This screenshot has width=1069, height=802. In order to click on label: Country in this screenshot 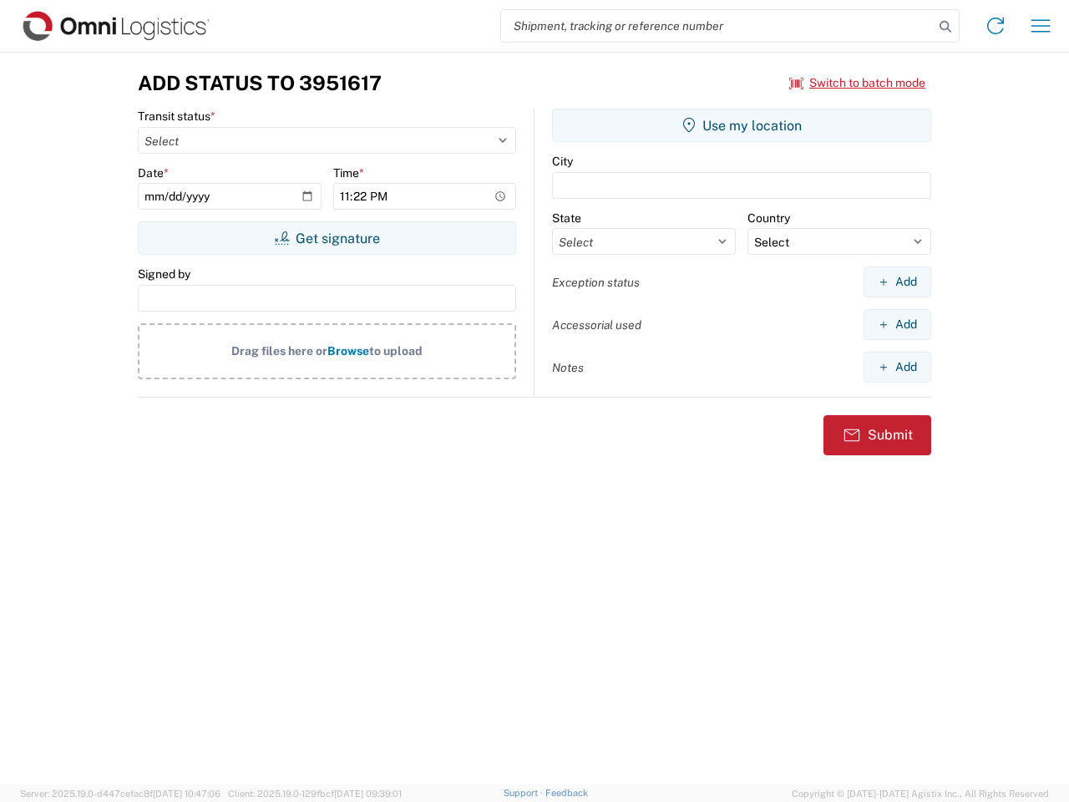, I will do `click(768, 218)`.